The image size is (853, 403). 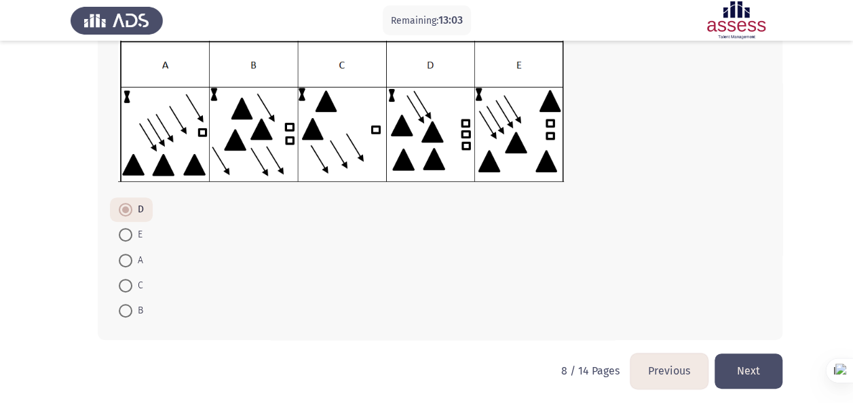 I want to click on span: 13:03, so click(x=451, y=20).